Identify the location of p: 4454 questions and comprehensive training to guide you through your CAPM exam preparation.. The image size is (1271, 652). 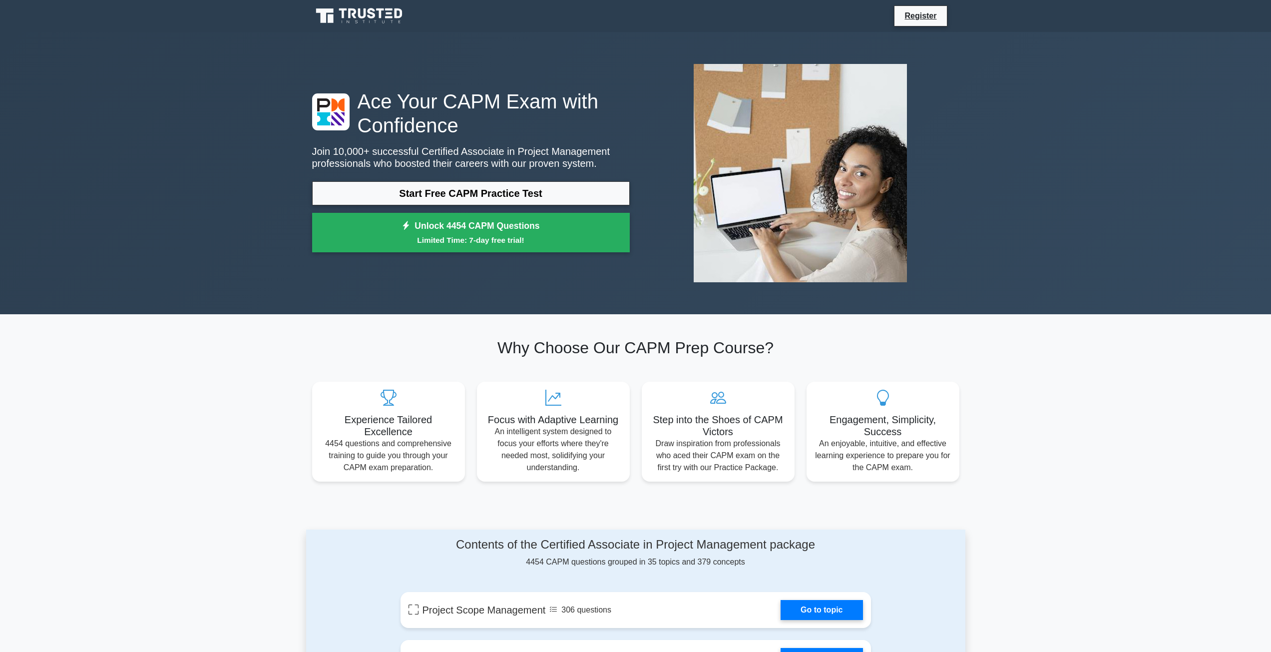
(388, 455).